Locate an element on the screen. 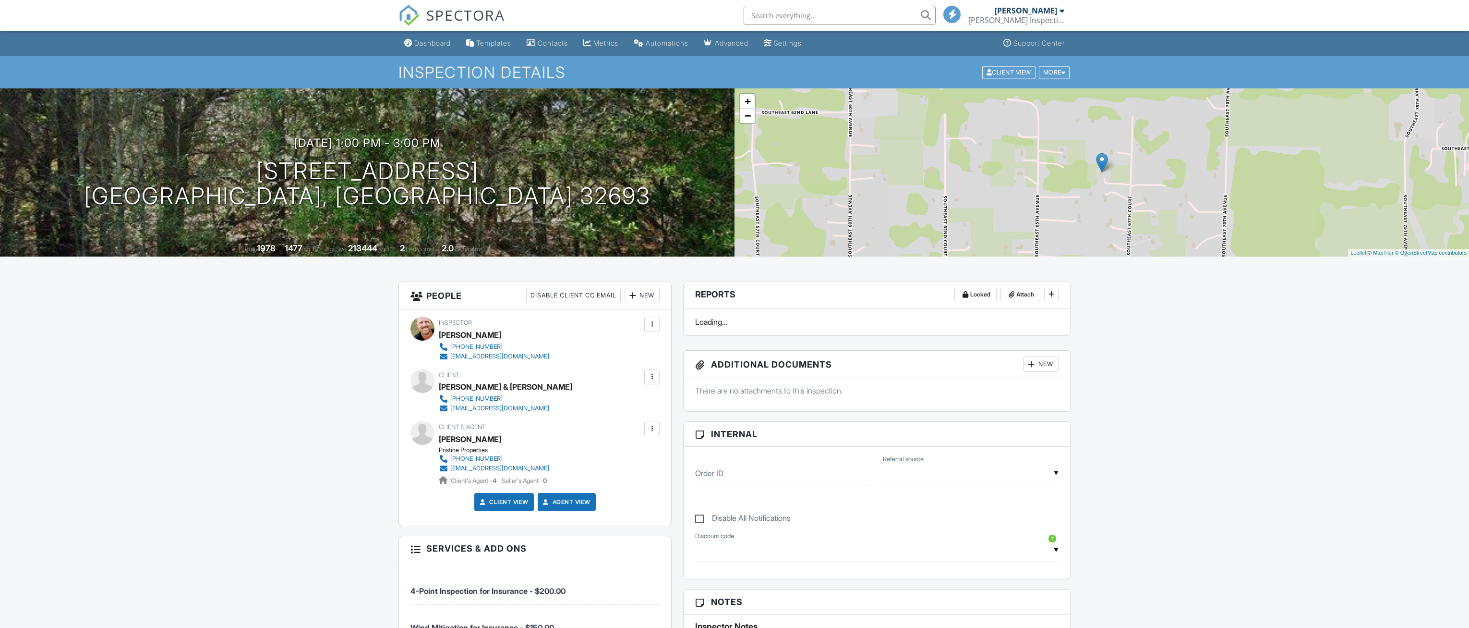 This screenshot has width=1469, height=628. div: 2.0 is located at coordinates (447, 248).